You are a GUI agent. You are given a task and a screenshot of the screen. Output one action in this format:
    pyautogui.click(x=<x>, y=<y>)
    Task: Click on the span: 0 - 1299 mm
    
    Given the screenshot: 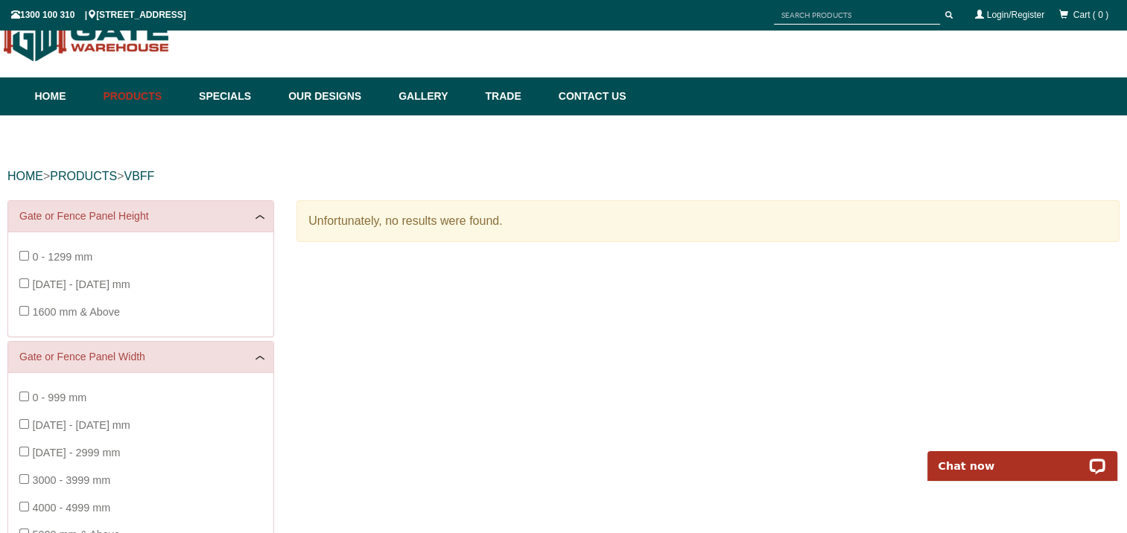 What is the action you would take?
    pyautogui.click(x=62, y=257)
    